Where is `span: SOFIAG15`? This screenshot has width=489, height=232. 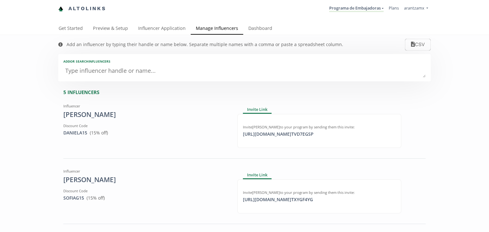
span: SOFIAG15 is located at coordinates (73, 198).